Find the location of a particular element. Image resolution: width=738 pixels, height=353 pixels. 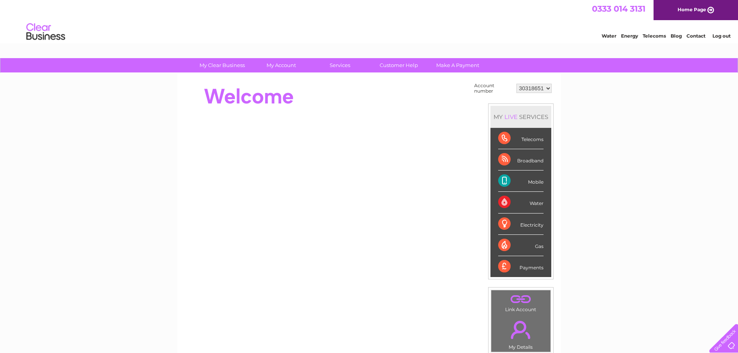

a: Log out is located at coordinates (721, 36).